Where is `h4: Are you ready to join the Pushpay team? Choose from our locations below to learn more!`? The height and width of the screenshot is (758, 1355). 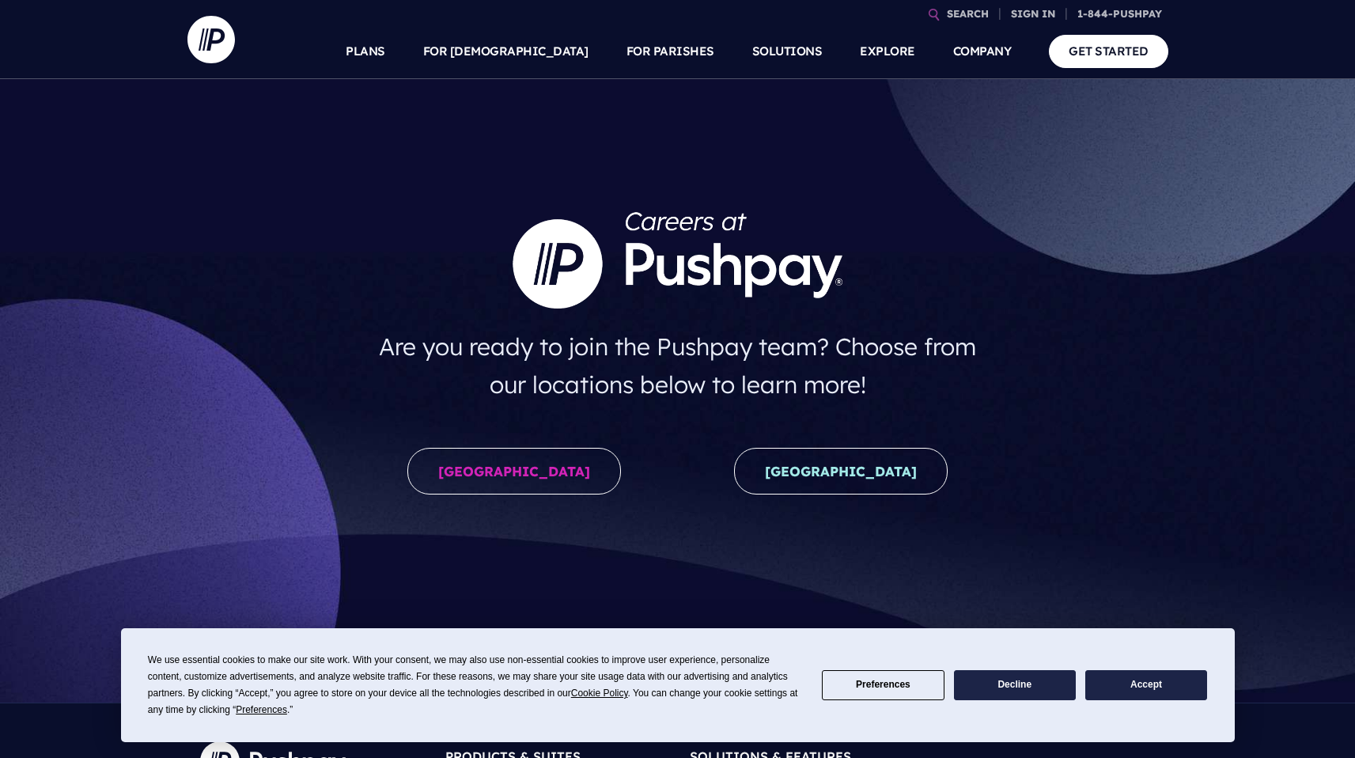 h4: Are you ready to join the Pushpay team? Choose from our locations below to learn more! is located at coordinates (677, 366).